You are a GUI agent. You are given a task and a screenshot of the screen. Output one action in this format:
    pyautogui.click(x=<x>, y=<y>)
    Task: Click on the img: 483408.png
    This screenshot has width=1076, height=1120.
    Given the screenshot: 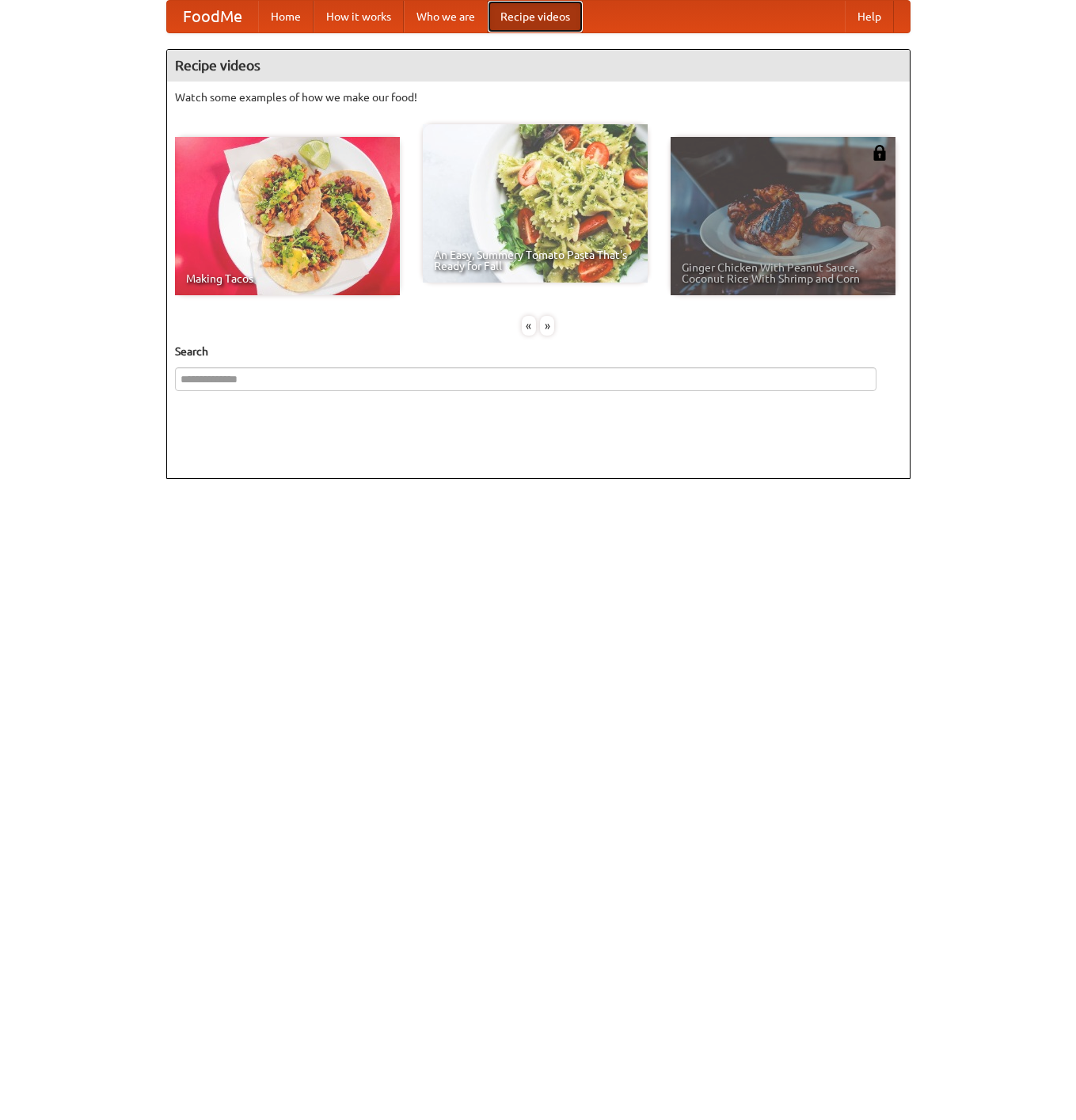 What is the action you would take?
    pyautogui.click(x=879, y=153)
    